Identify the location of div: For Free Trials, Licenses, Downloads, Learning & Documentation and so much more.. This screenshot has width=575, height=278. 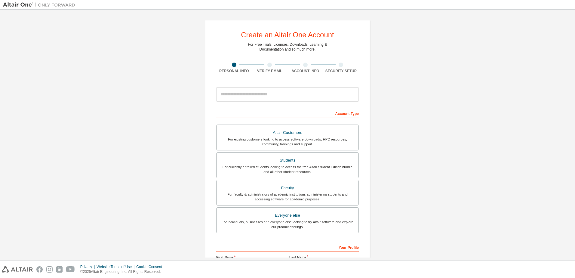
(287, 47).